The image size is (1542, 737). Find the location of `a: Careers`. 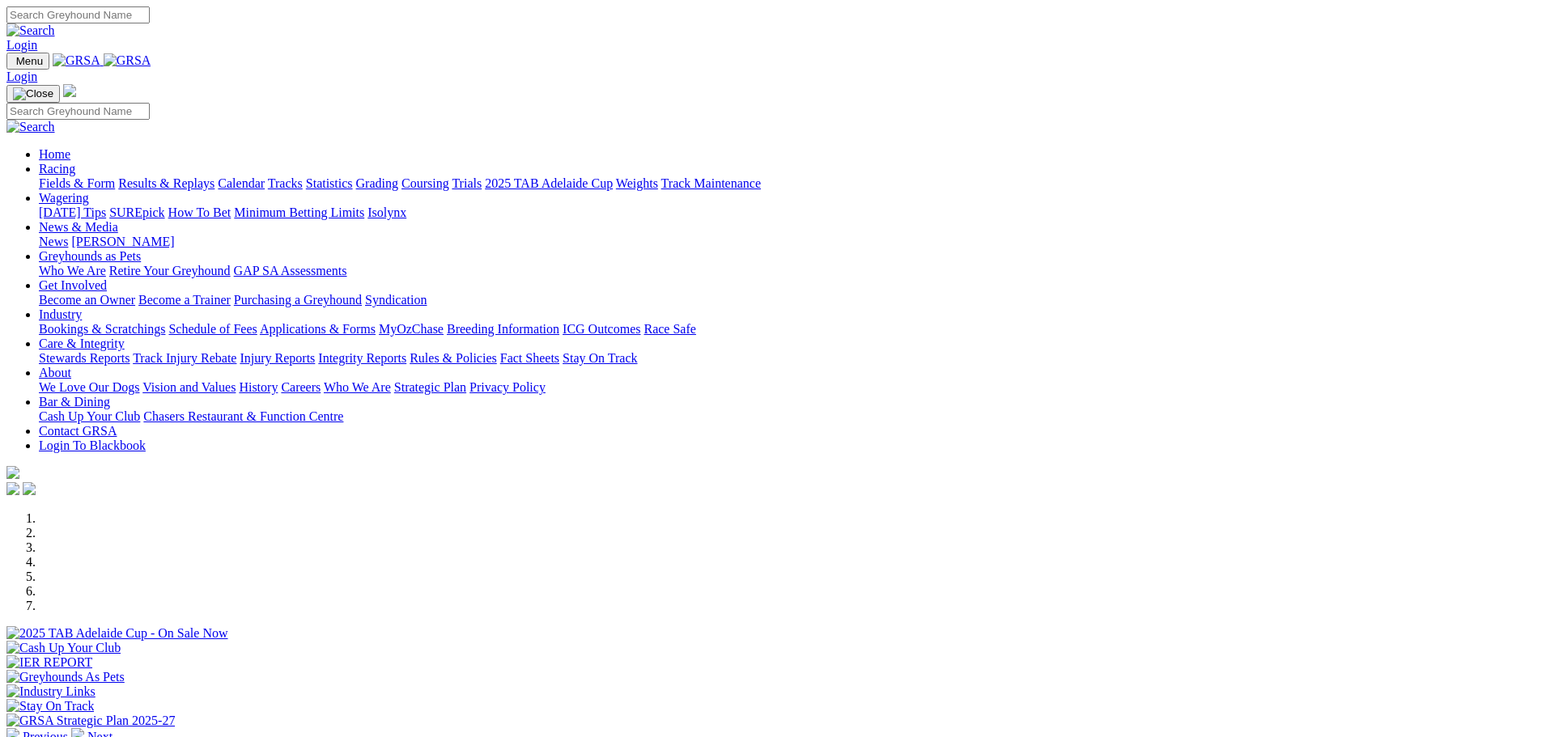

a: Careers is located at coordinates (300, 387).